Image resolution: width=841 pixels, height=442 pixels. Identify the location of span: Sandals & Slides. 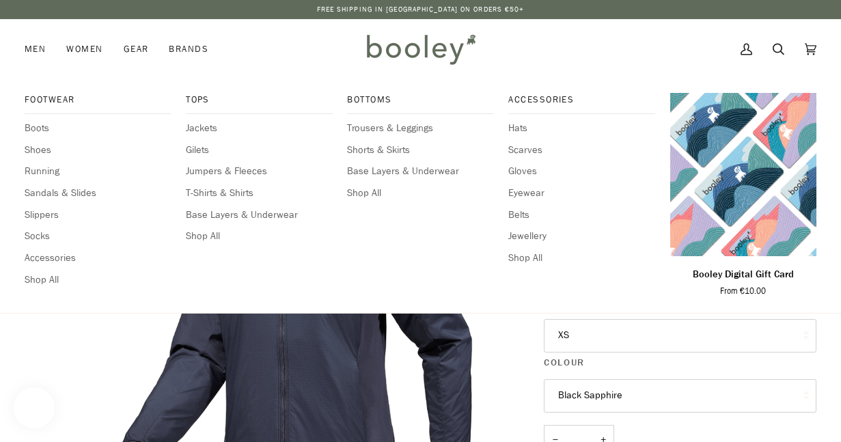
(98, 193).